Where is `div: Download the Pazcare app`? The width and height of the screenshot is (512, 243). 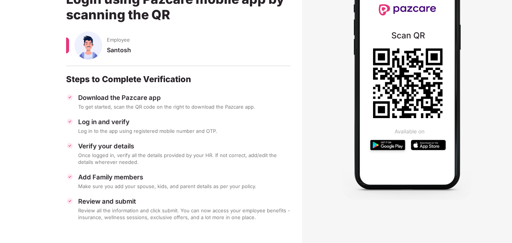
div: Download the Pazcare app is located at coordinates (184, 97).